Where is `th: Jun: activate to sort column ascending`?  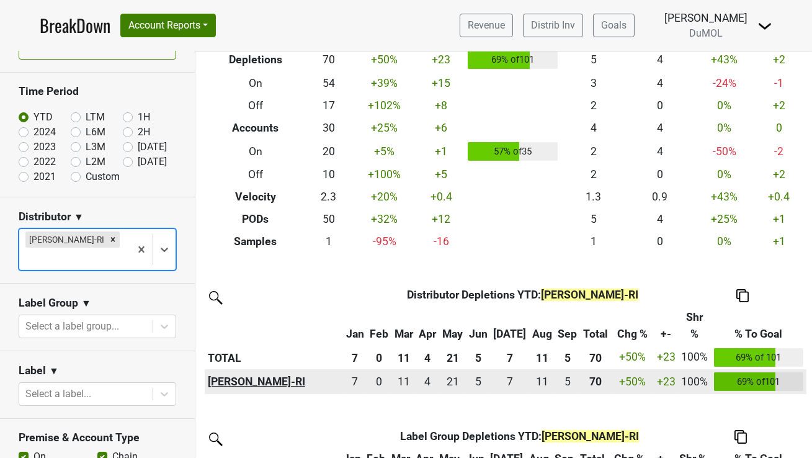
th: Jun: activate to sort column ascending is located at coordinates (478, 325).